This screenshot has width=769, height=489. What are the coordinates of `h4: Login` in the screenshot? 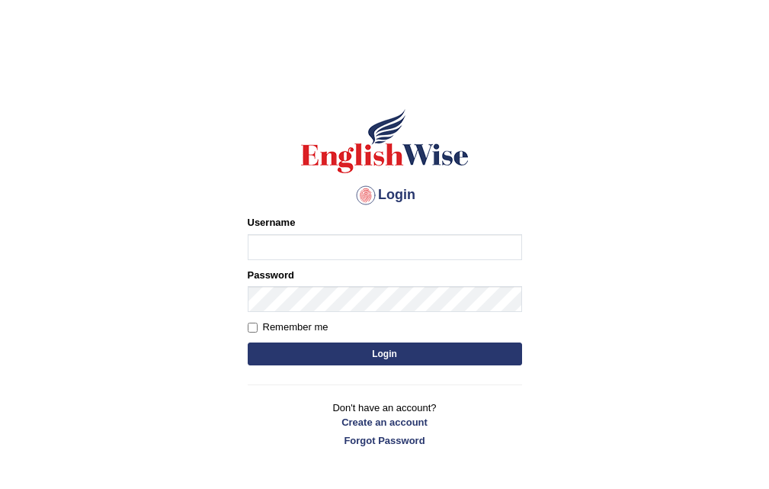 It's located at (385, 195).